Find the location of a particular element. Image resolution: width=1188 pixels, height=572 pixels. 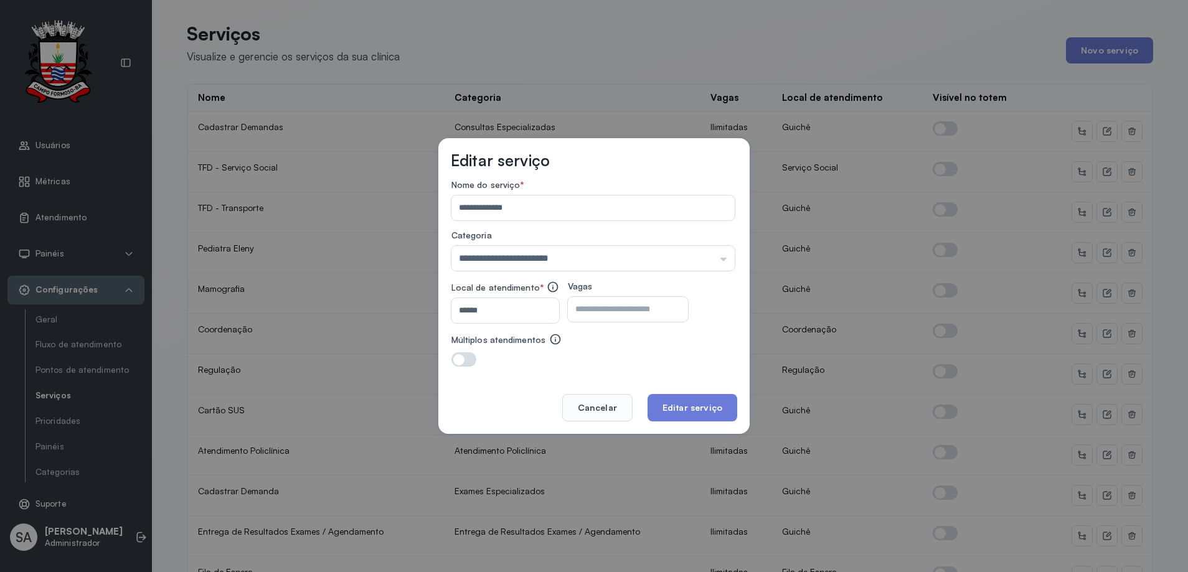

label: Múltiplos atendimentos is located at coordinates (498, 340).